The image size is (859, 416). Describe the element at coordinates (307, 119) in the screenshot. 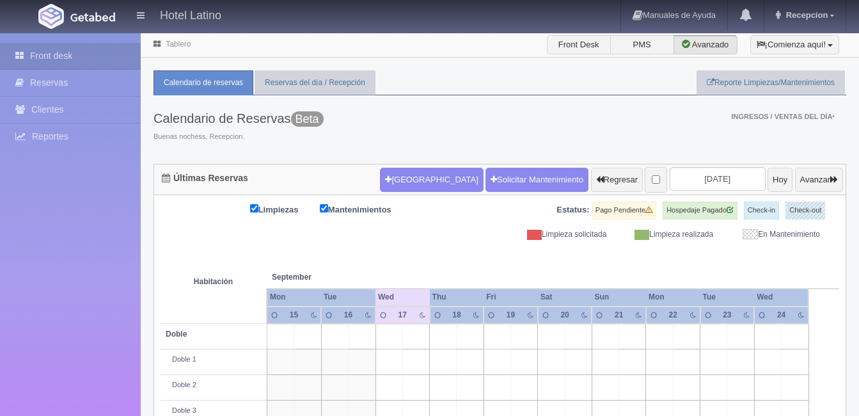

I see `span: Beta` at that location.